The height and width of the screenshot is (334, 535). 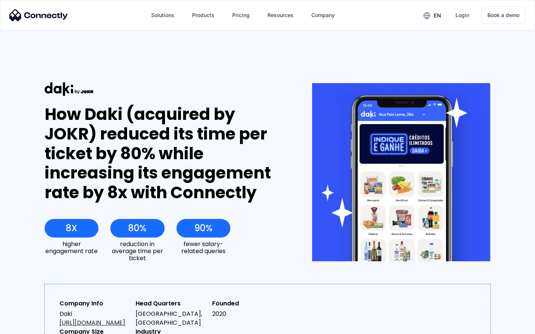 What do you see at coordinates (94, 319) in the screenshot?
I see `div: Daki` at bounding box center [94, 319].